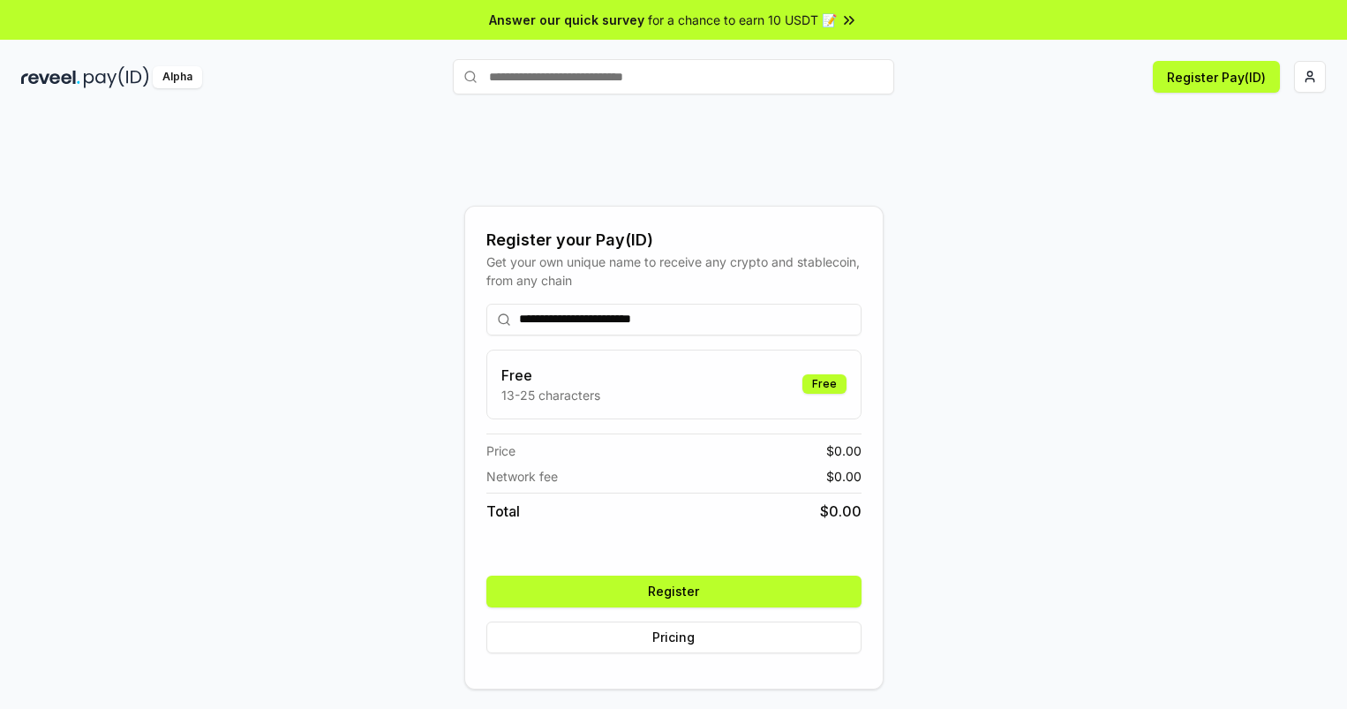 This screenshot has width=1347, height=709. I want to click on div: Free, so click(825, 384).